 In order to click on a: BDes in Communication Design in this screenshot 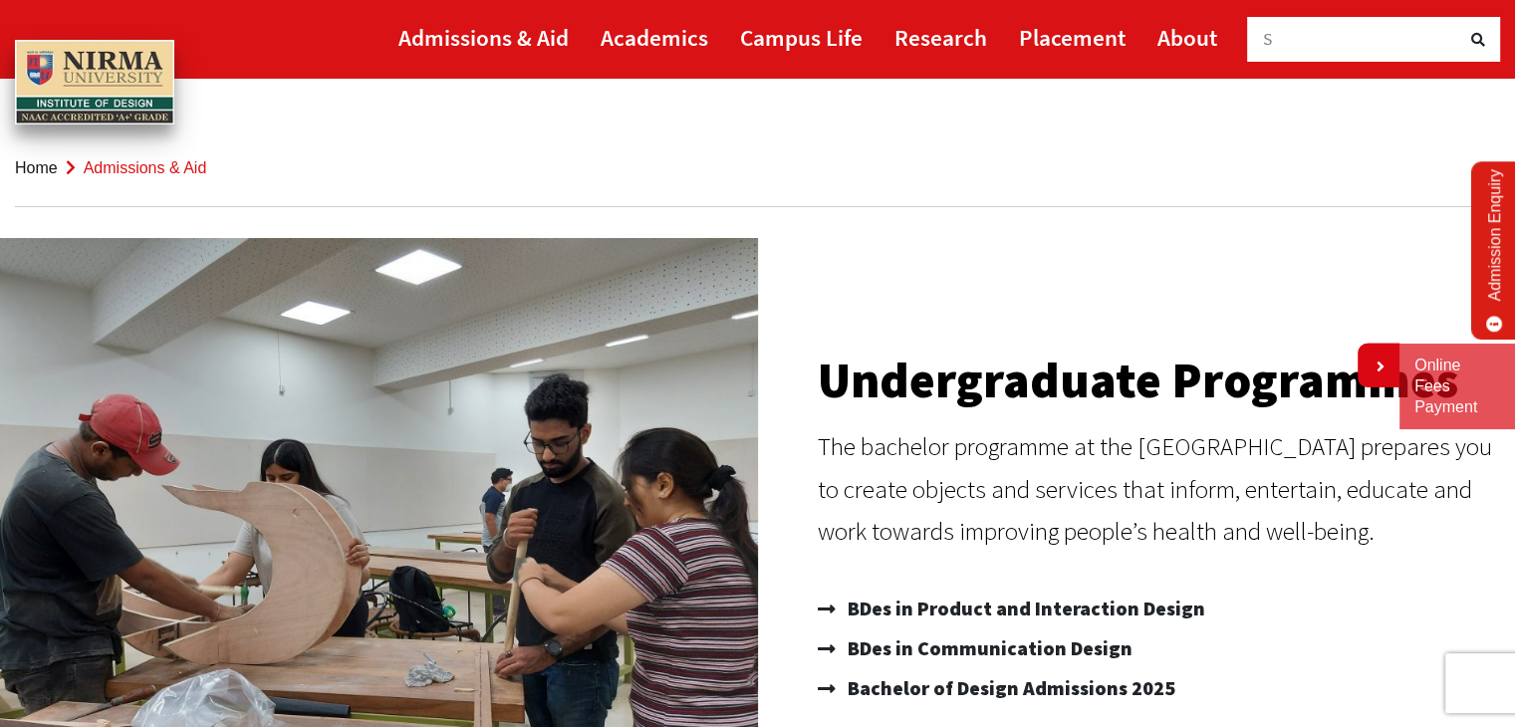, I will do `click(1157, 649)`.